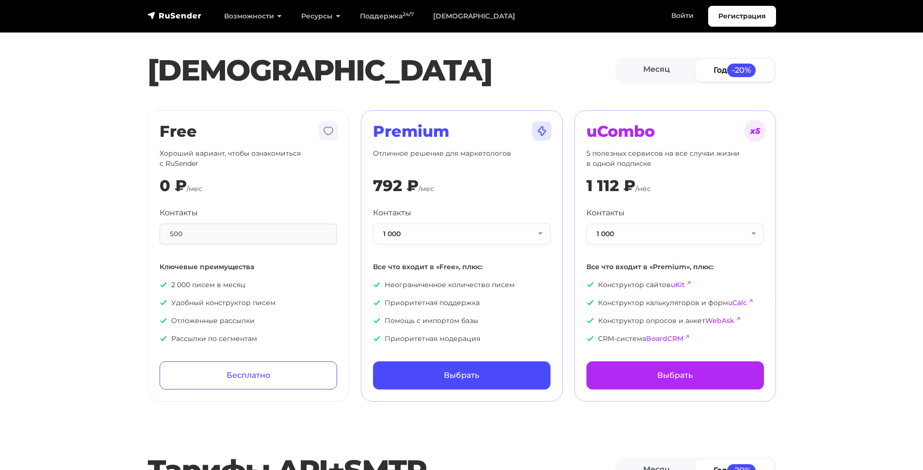  What do you see at coordinates (248, 131) in the screenshot?
I see `h2: Free` at bounding box center [248, 131].